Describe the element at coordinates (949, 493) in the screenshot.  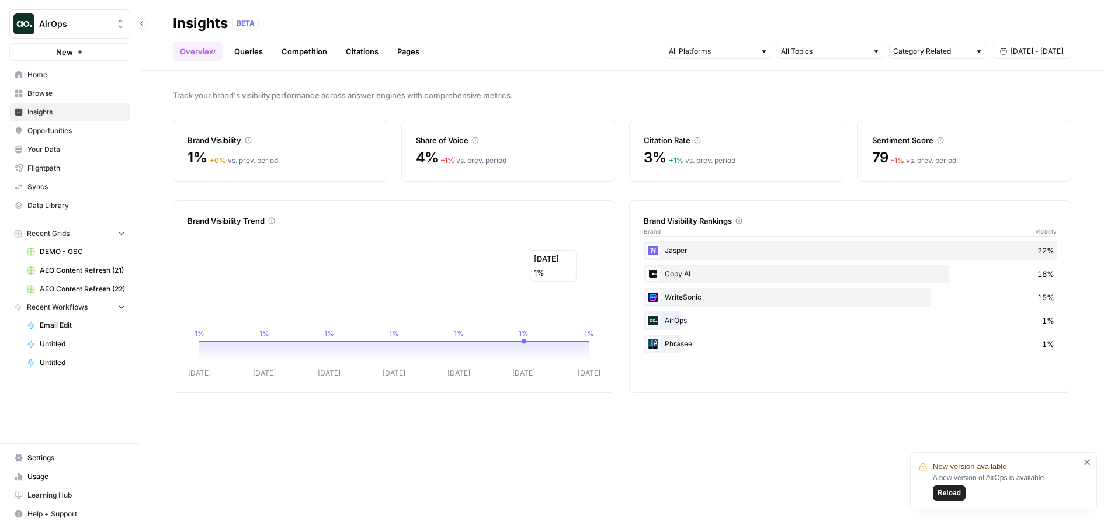
I see `button: Reload` at that location.